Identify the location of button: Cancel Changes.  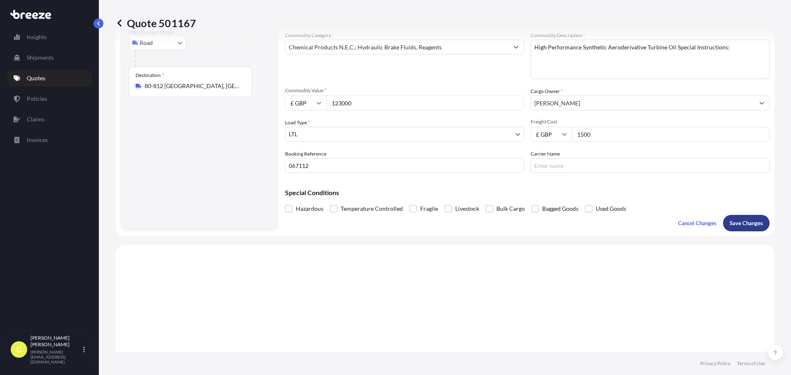
(697, 223).